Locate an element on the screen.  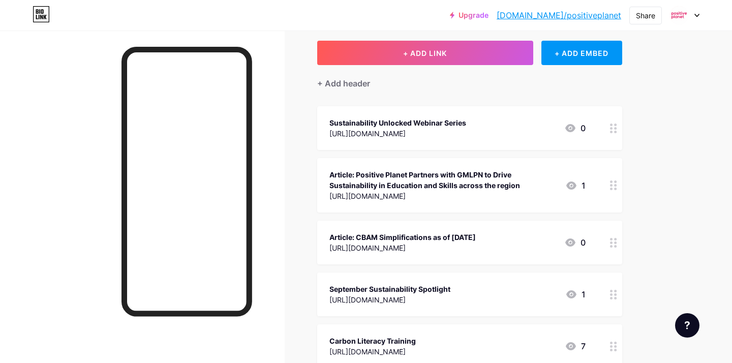
img: positiveplanet is located at coordinates (679, 15).